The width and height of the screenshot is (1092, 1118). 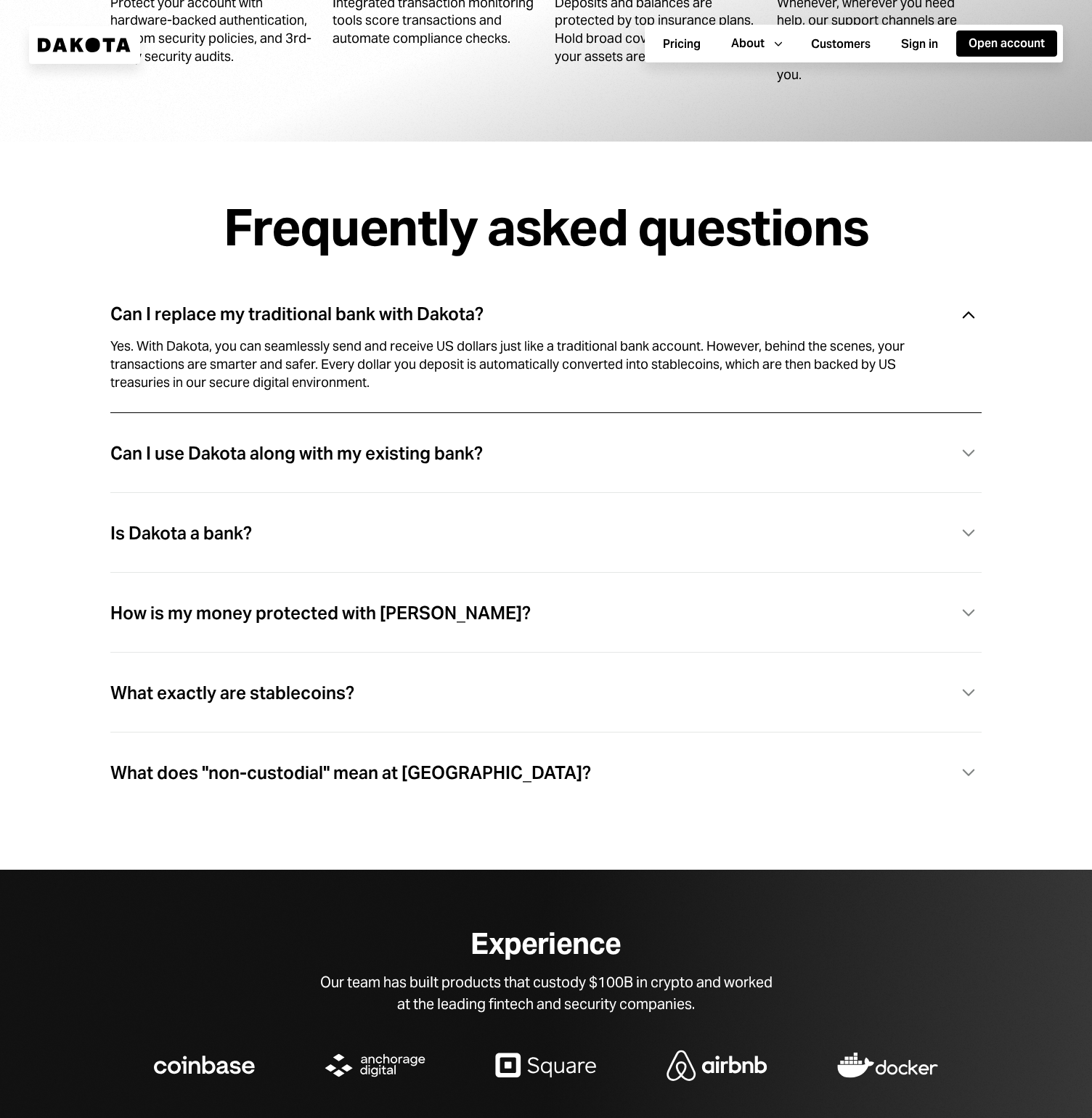 What do you see at coordinates (546, 993) in the screenshot?
I see `div: Our team has built products that custody $100B in crypto and worked at the leading fintech and se...` at bounding box center [546, 993].